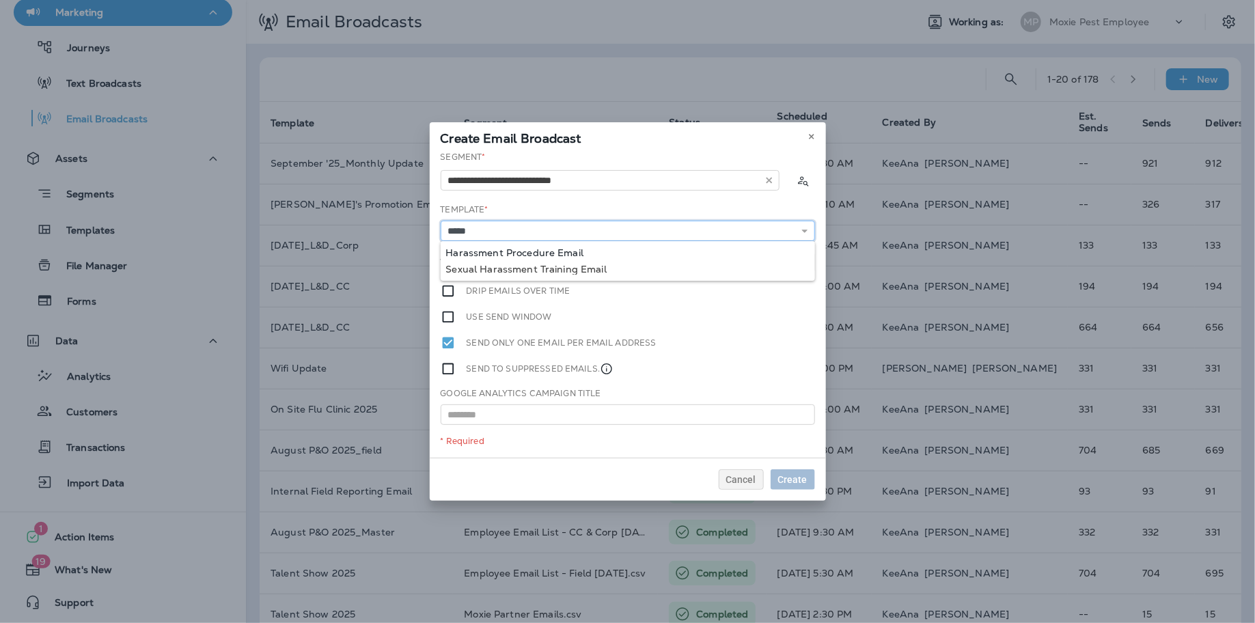  What do you see at coordinates (628, 269) in the screenshot?
I see `div: Sexual Harassment Training Email` at bounding box center [628, 269].